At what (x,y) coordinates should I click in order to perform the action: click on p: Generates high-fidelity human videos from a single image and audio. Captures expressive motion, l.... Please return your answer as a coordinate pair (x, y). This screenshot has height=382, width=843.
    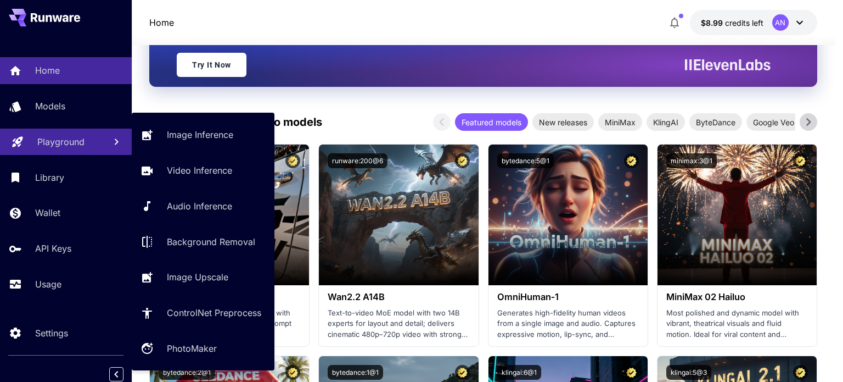
    Looking at the image, I should click on (568, 323).